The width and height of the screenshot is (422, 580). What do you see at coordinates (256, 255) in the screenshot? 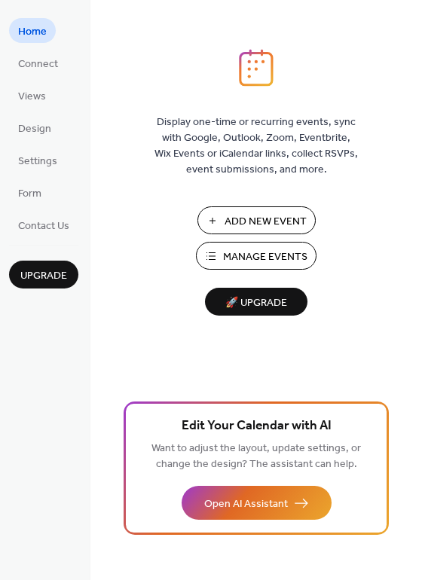
I see `button: Manage Events` at bounding box center [256, 255].